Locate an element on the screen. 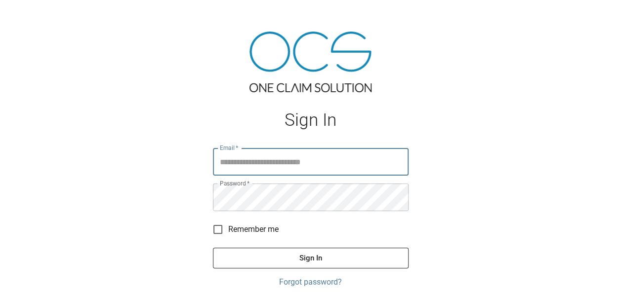  button: Sign In is located at coordinates (311, 258).